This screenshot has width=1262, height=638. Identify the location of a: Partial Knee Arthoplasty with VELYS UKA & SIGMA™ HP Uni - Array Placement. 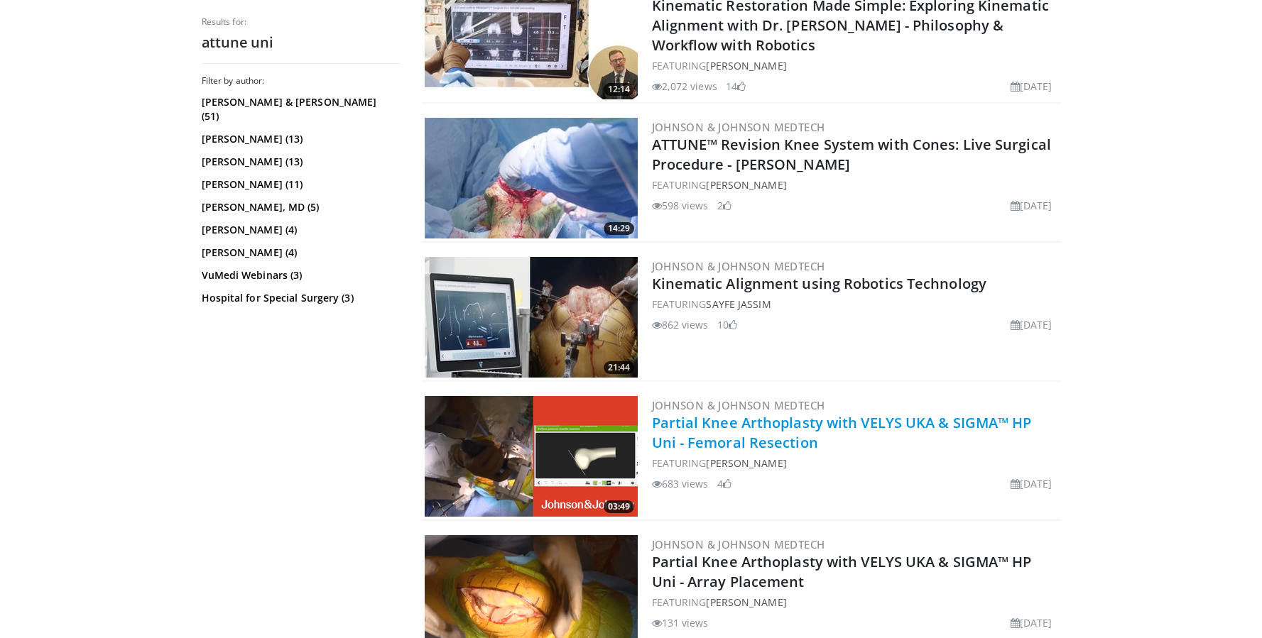
(841, 572).